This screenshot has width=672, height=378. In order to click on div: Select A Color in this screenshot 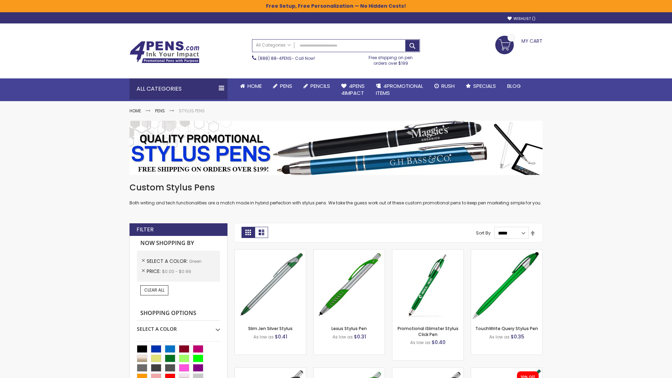, I will do `click(178, 326)`.